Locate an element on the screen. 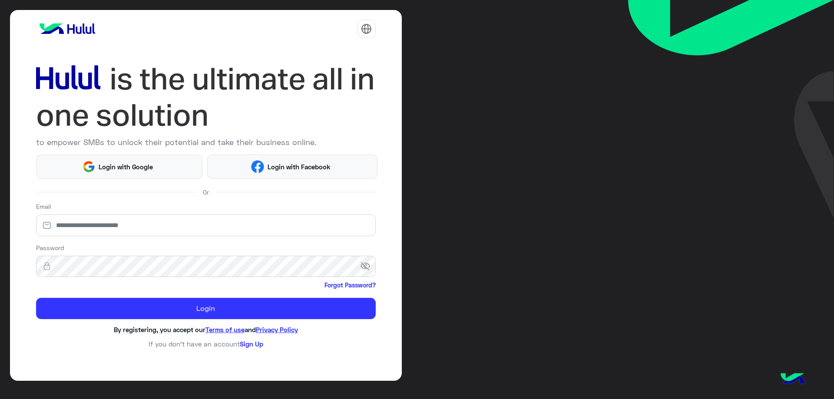 The height and width of the screenshot is (399, 834). a: Terms of use is located at coordinates (225, 330).